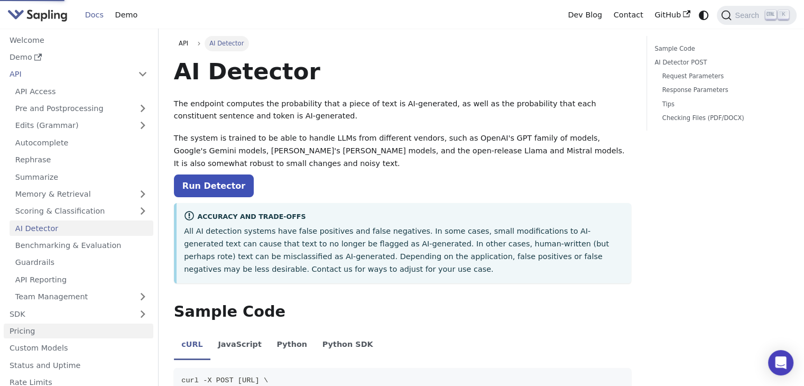  What do you see at coordinates (629, 15) in the screenshot?
I see `a: Contact` at bounding box center [629, 15].